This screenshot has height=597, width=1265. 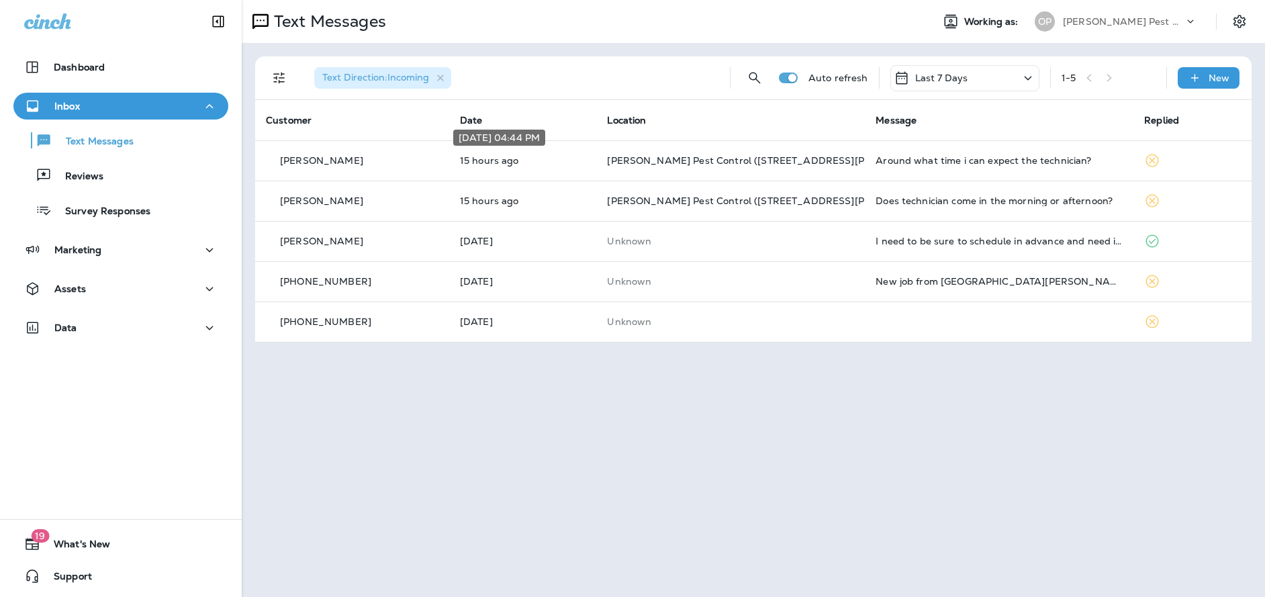 I want to click on p: Sep 15, 2025 04:38 PM, so click(x=523, y=201).